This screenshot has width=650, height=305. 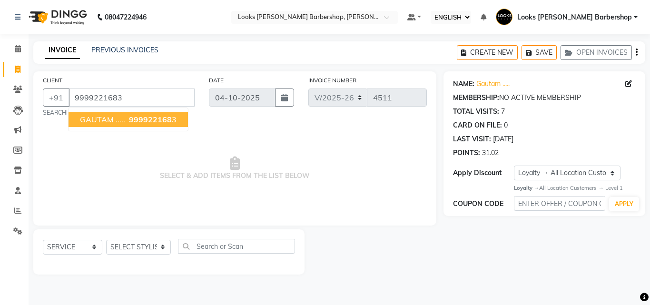 What do you see at coordinates (332, 80) in the screenshot?
I see `label: INVOICE NUMBER` at bounding box center [332, 80].